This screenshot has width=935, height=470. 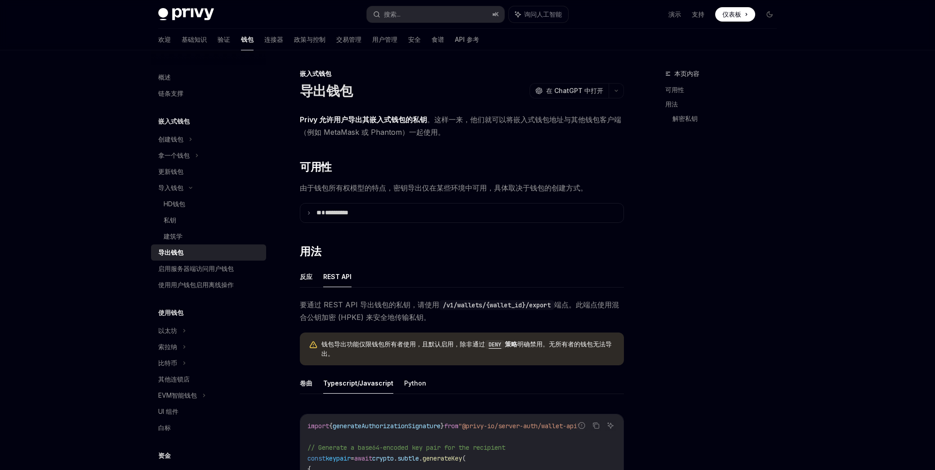 What do you see at coordinates (196, 285) in the screenshot?
I see `font: 使用用户钱包启用离线操作` at bounding box center [196, 285].